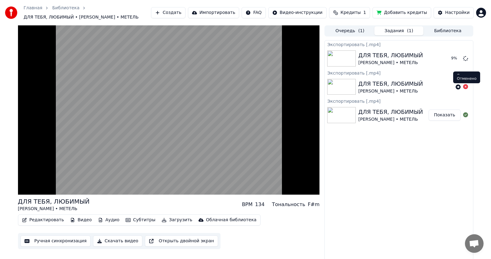 The image size is (491, 259). What do you see at coordinates (117, 241) in the screenshot?
I see `button: Скачать видео` at bounding box center [117, 241].